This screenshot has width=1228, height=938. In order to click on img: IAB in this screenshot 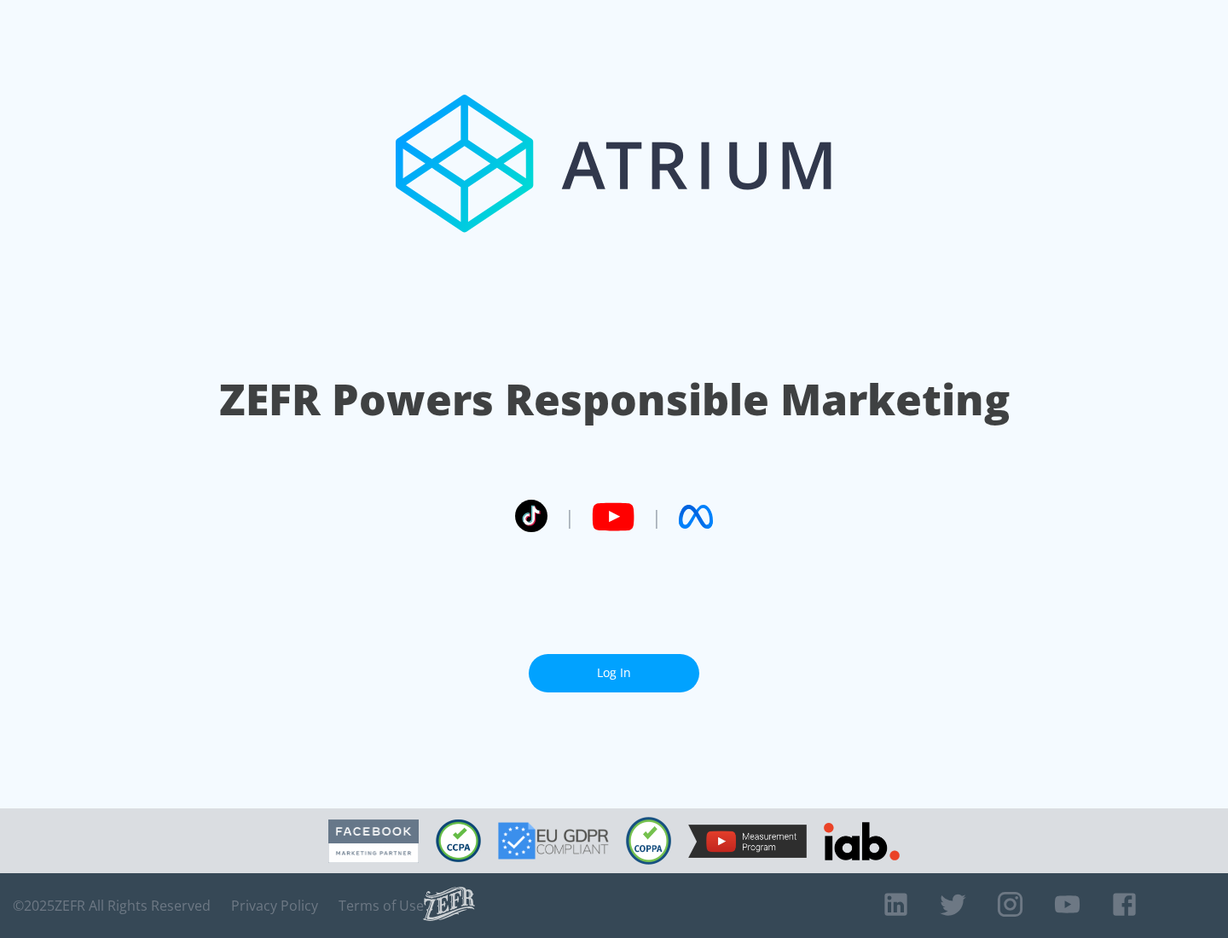, I will do `click(861, 841)`.